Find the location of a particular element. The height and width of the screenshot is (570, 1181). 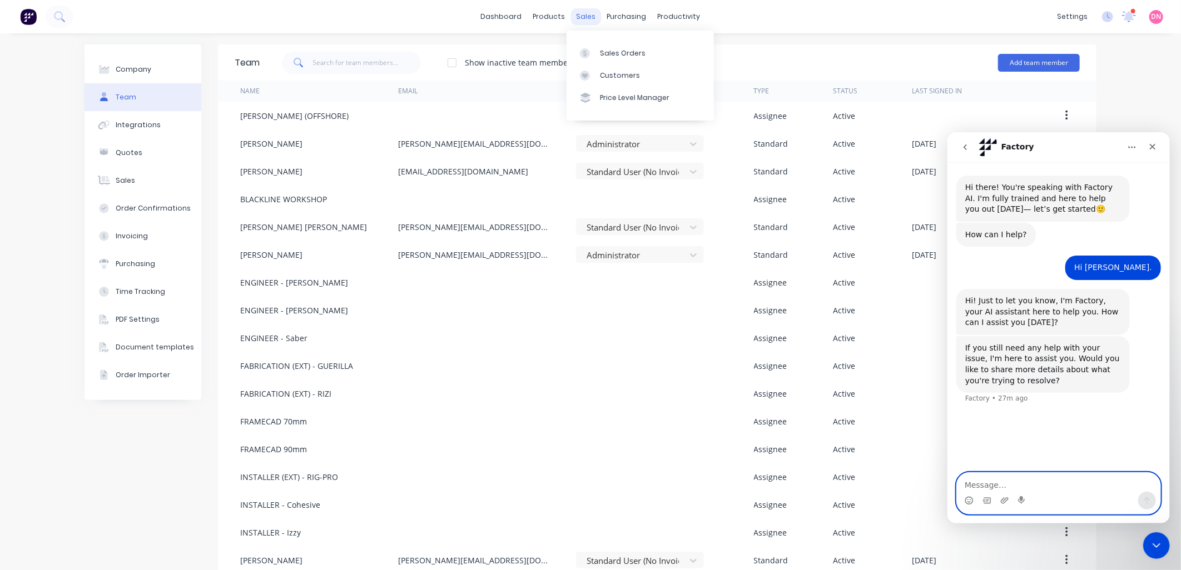

div: BLACKLINE WORKSHOP is located at coordinates (283, 199).